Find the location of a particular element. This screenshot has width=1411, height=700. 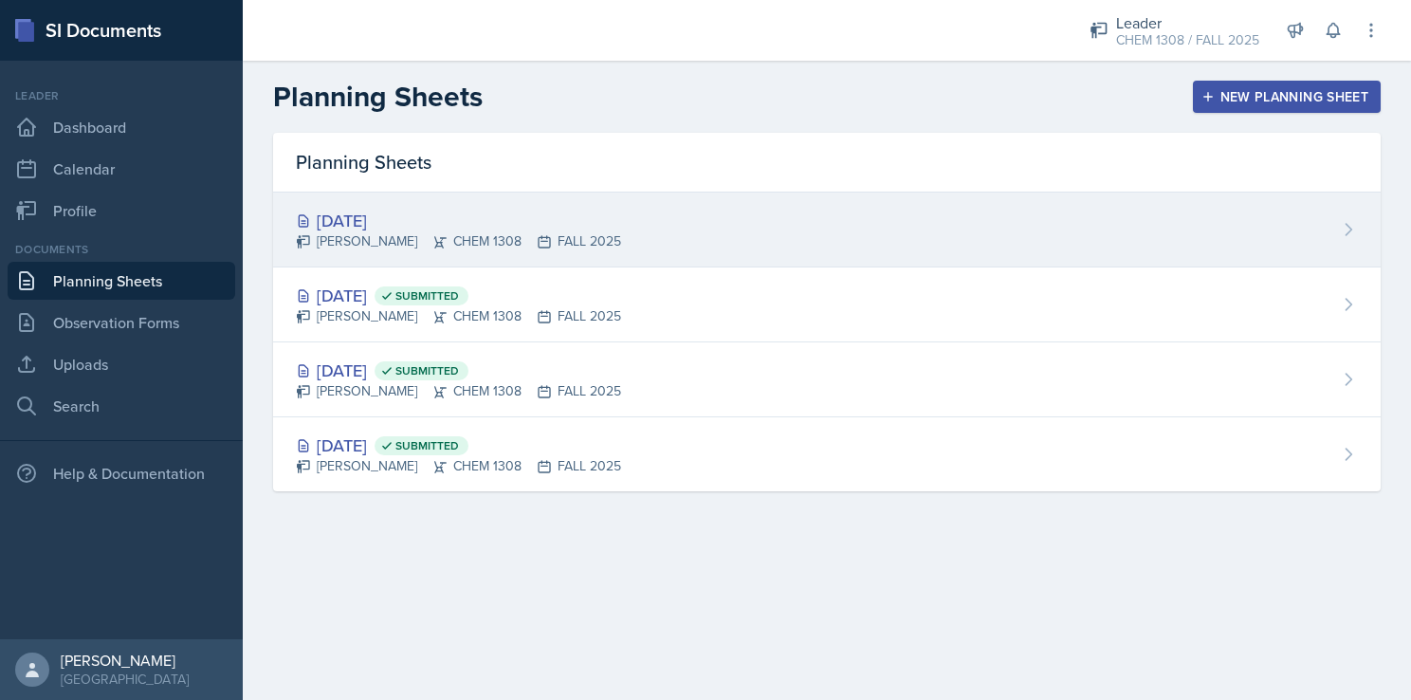

a: Profile is located at coordinates (121, 211).